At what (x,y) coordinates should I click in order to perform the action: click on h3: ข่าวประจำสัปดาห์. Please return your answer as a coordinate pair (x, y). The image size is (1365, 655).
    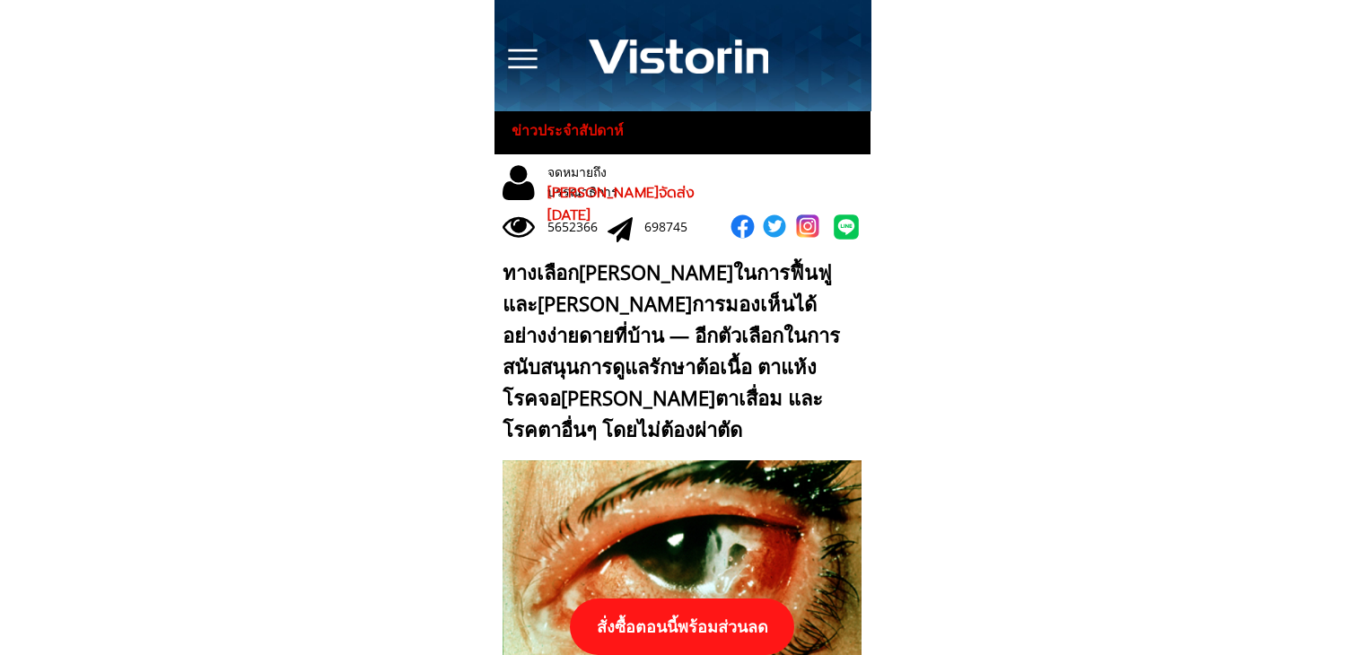
    Looking at the image, I should click on (575, 131).